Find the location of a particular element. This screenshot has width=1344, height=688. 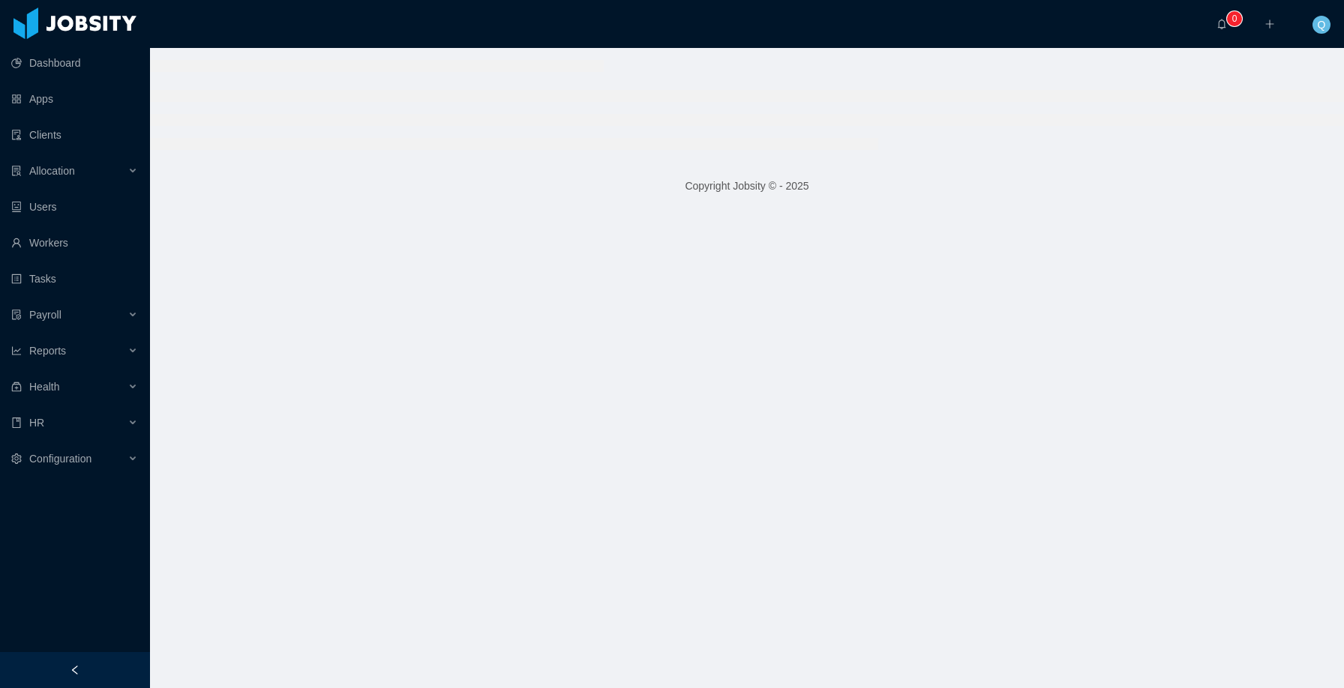

a: icon: robotUsers is located at coordinates (74, 207).